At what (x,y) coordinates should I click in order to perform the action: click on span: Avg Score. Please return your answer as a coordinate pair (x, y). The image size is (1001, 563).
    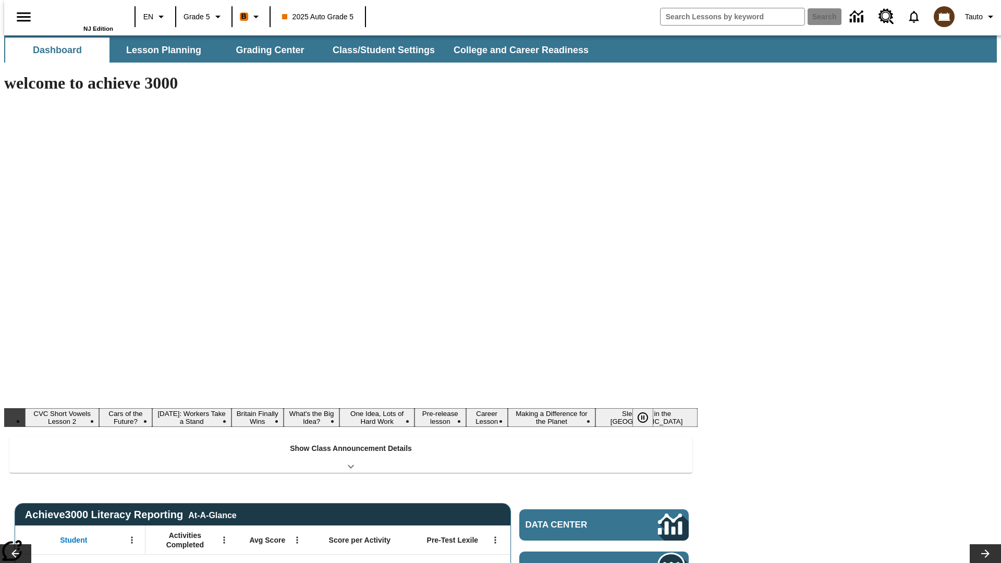
    Looking at the image, I should click on (267, 540).